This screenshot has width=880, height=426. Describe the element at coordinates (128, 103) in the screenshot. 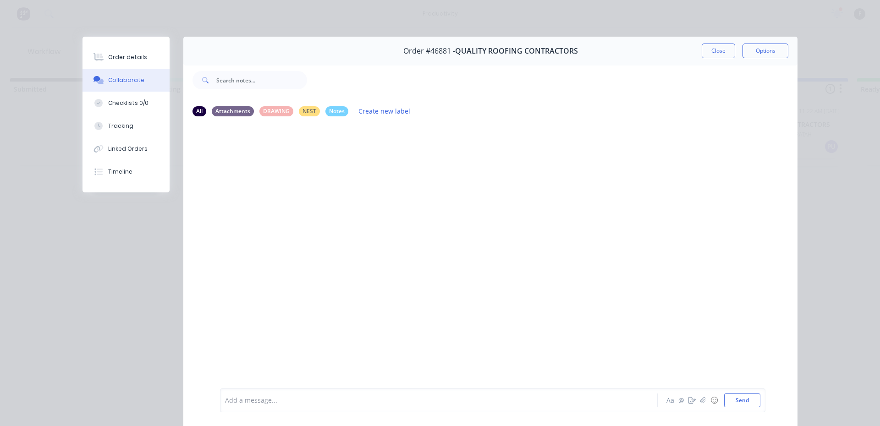

I see `div: Checklists 0/0` at that location.